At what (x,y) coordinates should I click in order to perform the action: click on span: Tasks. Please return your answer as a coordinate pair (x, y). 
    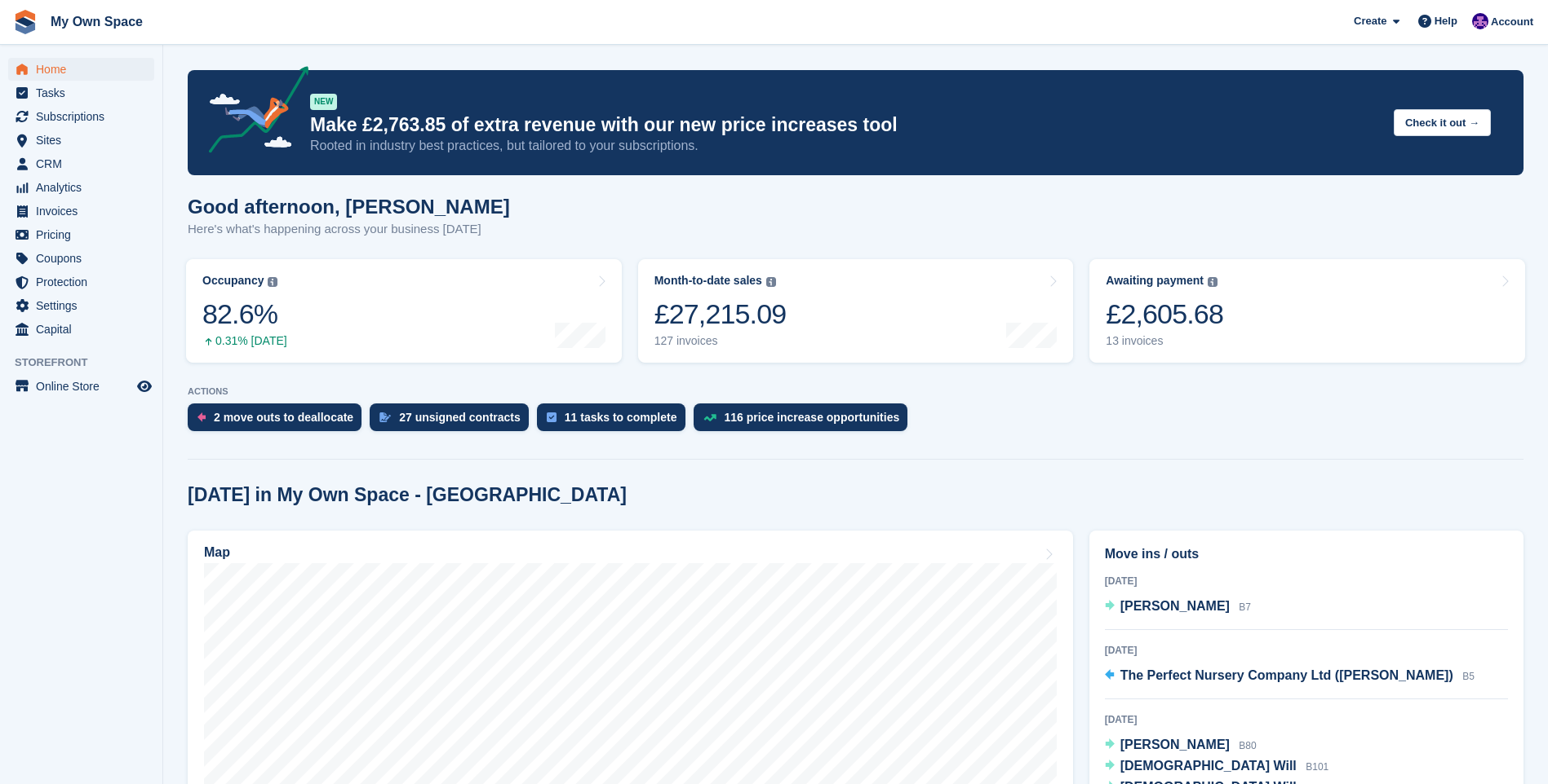
    Looking at the image, I should click on (85, 93).